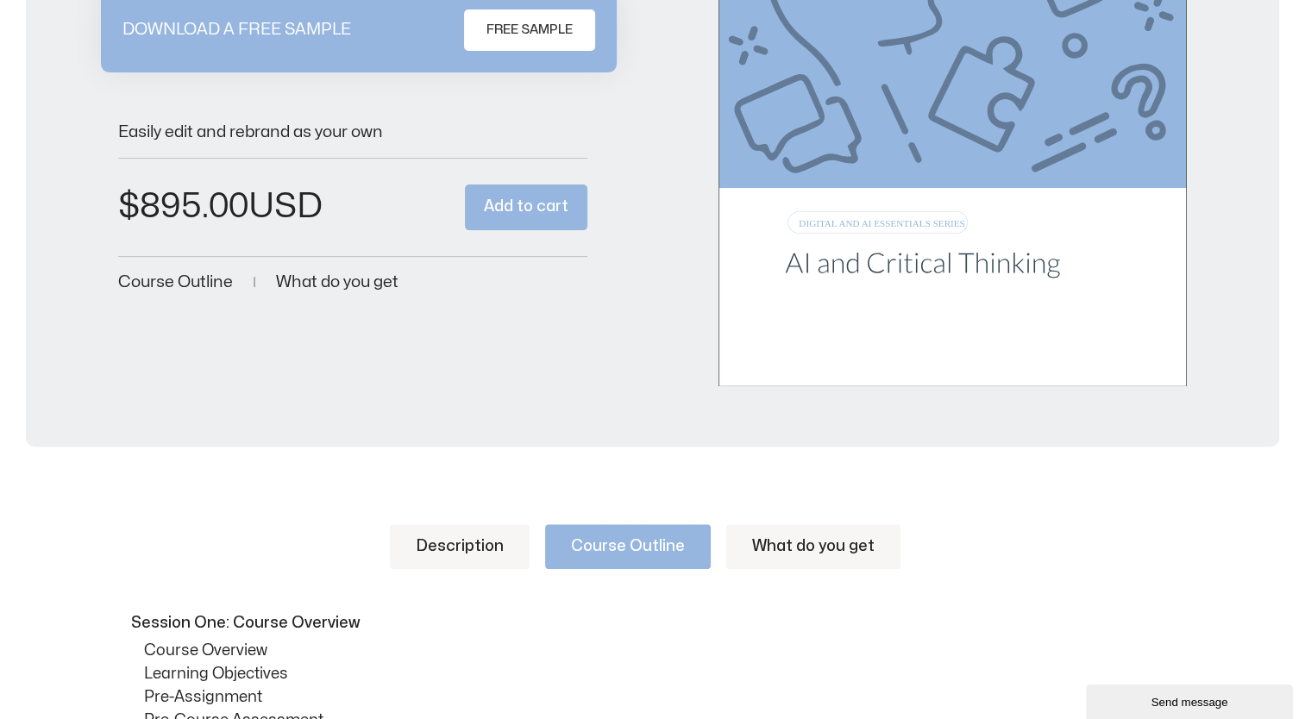  What do you see at coordinates (526, 207) in the screenshot?
I see `button: Add to cart` at bounding box center [526, 207].